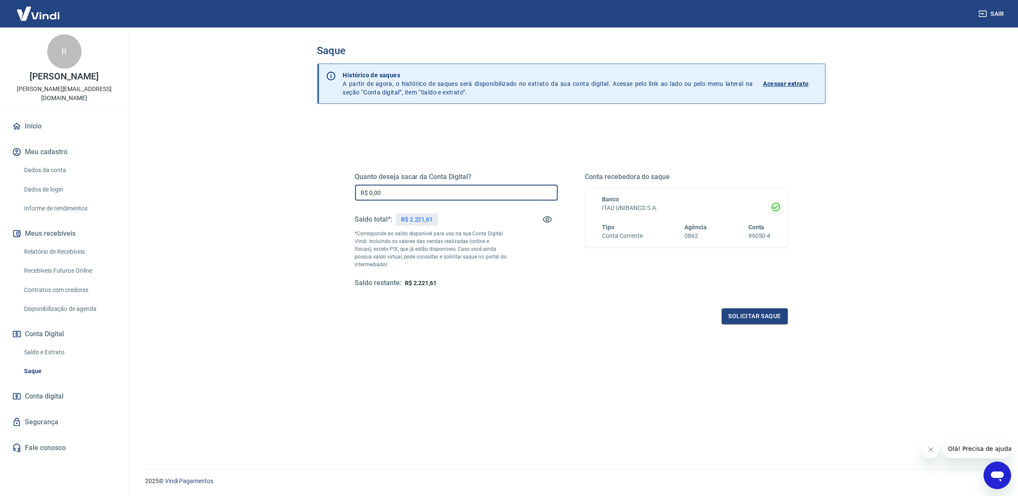 The width and height of the screenshot is (1018, 496). I want to click on h6: ITAÚ UNIBANCO S.A., so click(686, 208).